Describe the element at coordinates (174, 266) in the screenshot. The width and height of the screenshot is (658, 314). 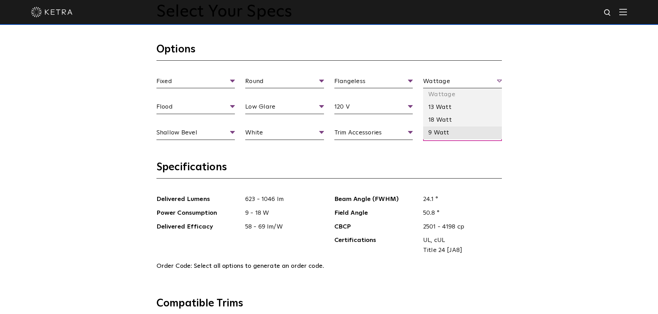
I see `span: Order Code:` at that location.